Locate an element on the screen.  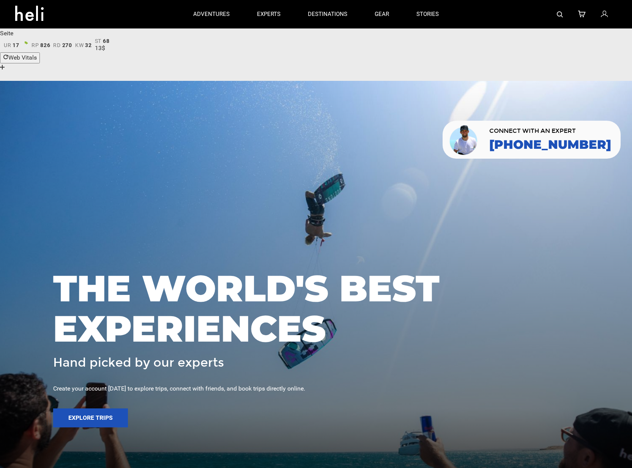
span: 32 is located at coordinates (88, 45).